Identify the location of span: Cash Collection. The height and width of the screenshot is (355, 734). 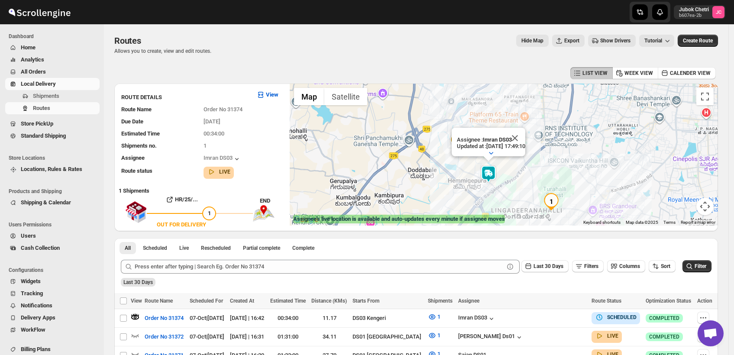
(40, 248).